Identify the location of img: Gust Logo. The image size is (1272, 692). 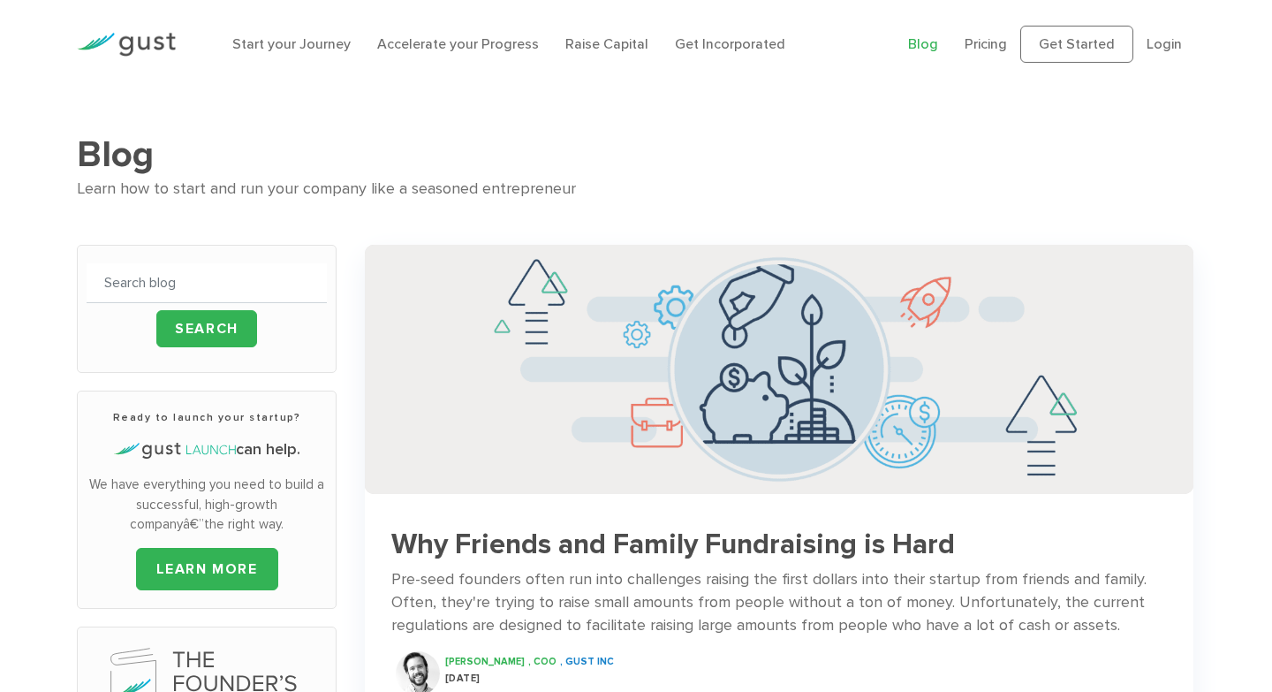
(126, 44).